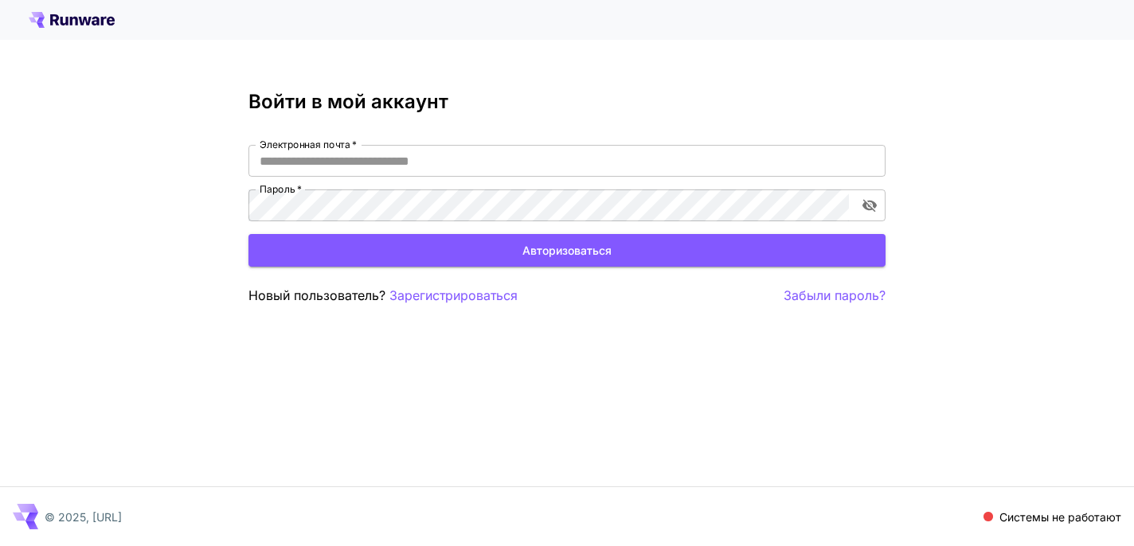  I want to click on font: Войти в мой аккаунт, so click(348, 101).